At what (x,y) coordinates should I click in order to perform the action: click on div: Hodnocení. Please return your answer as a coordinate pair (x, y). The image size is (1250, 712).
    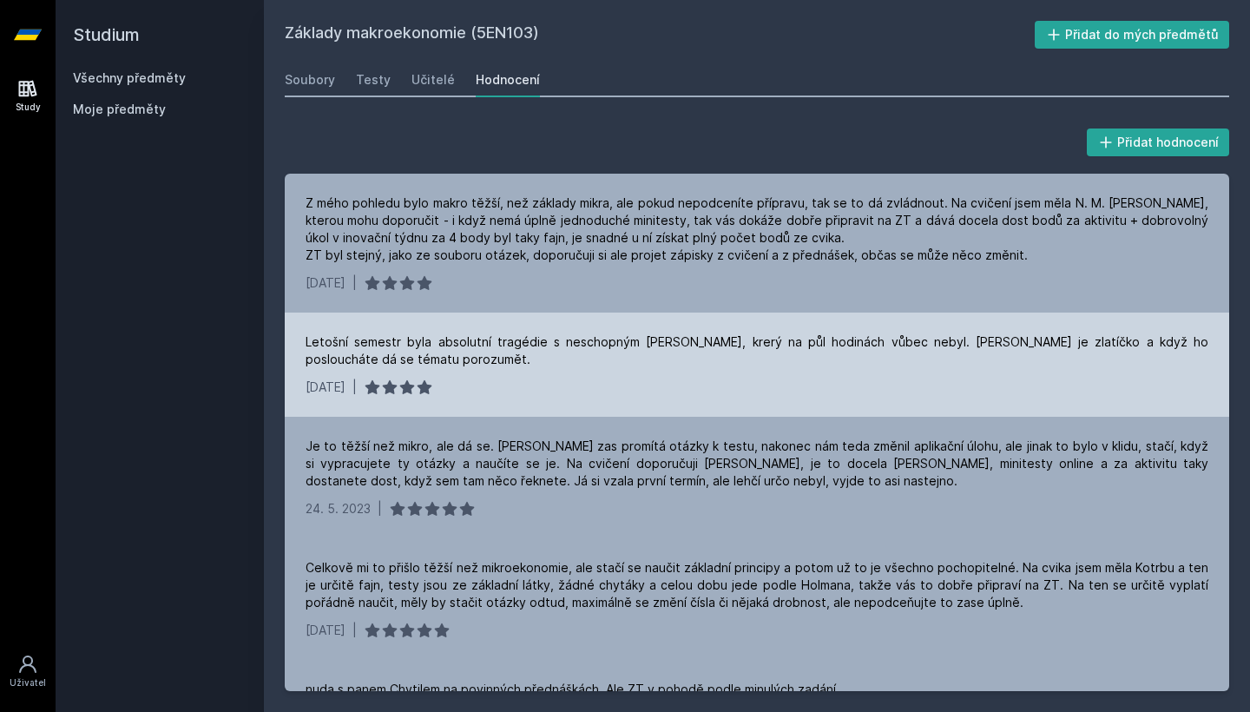
    Looking at the image, I should click on (508, 80).